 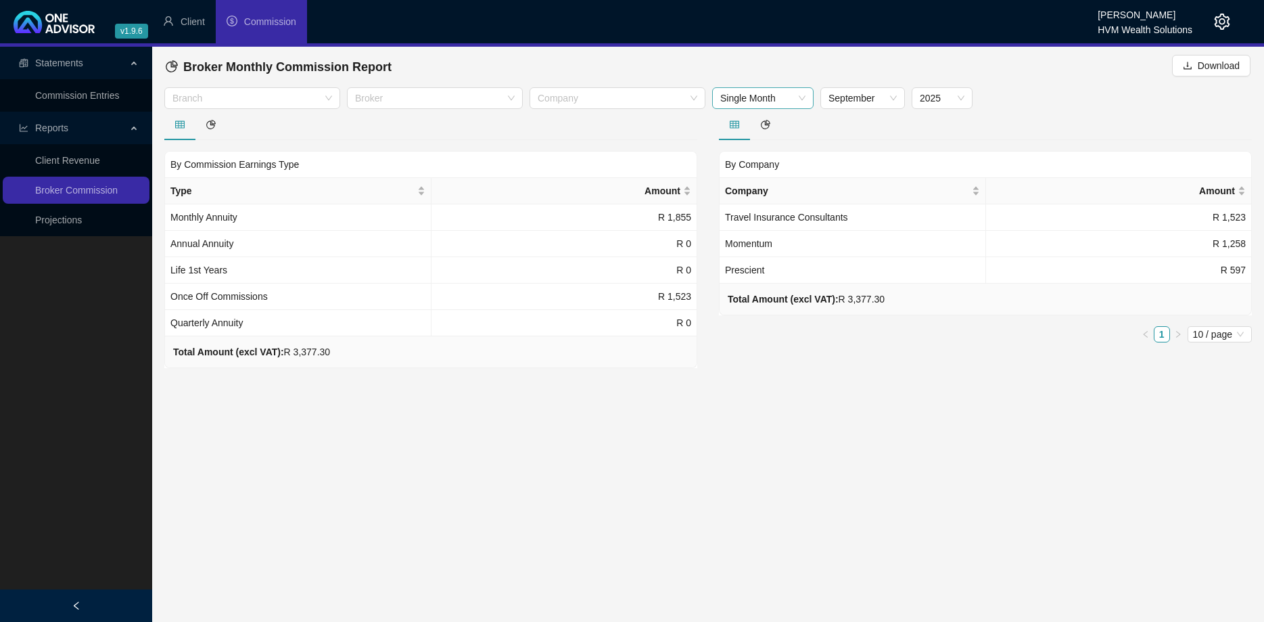 I want to click on span: dollar, so click(x=232, y=21).